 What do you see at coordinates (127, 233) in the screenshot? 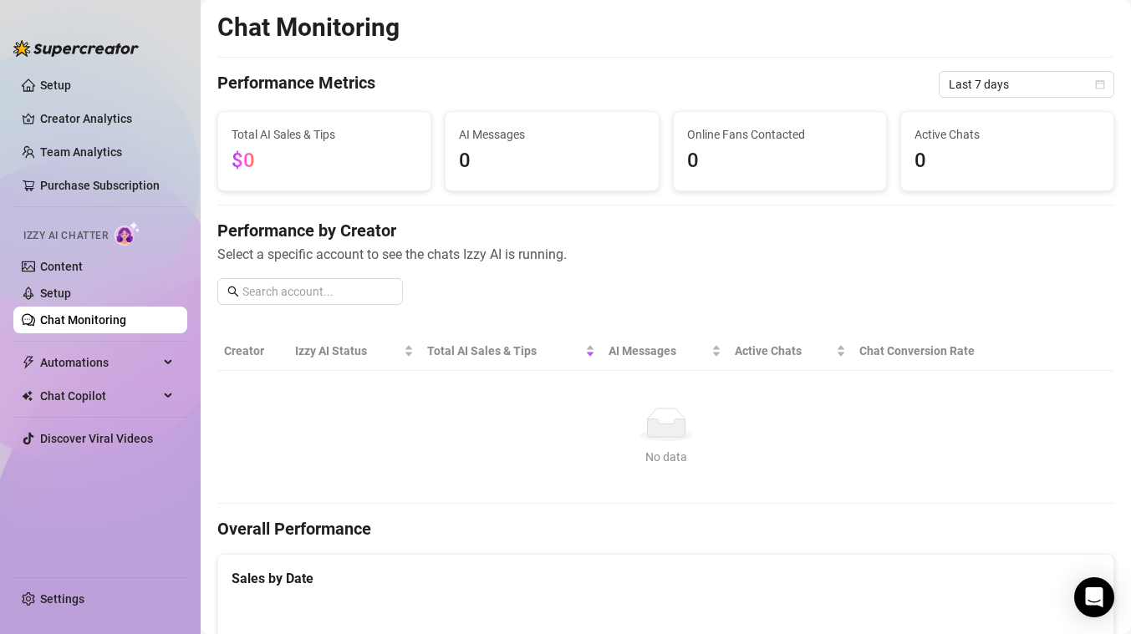
I see `img: AI Chatter` at bounding box center [127, 233].